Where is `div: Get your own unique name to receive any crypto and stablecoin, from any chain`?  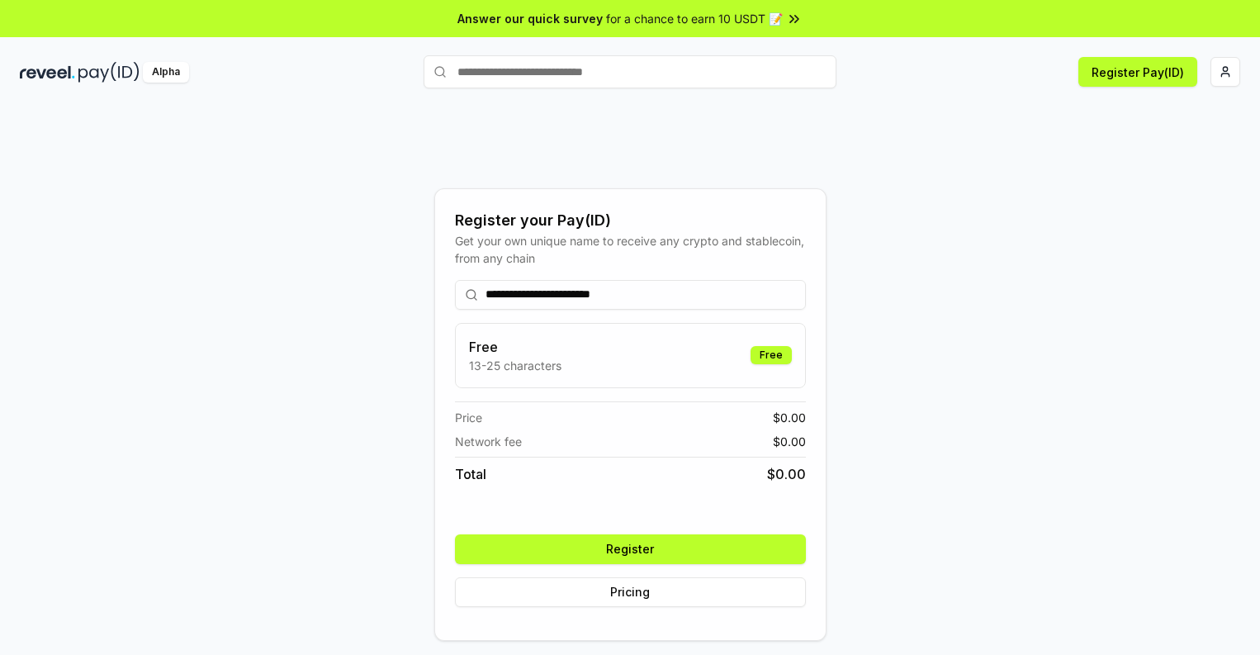
div: Get your own unique name to receive any crypto and stablecoin, from any chain is located at coordinates (630, 249).